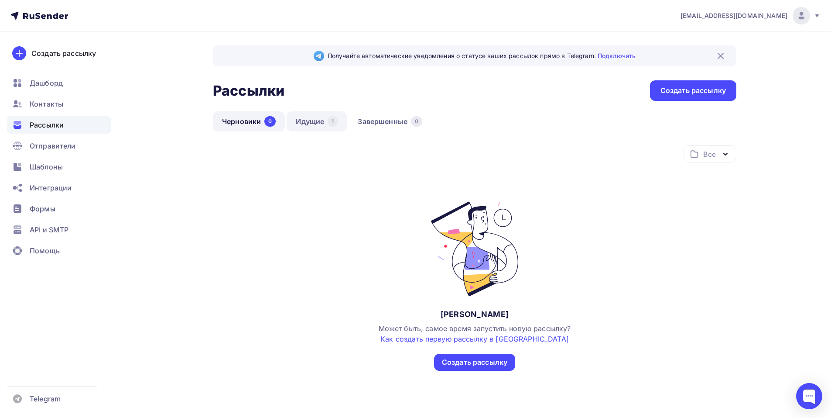 The width and height of the screenshot is (831, 418). I want to click on a: Контакты, so click(59, 104).